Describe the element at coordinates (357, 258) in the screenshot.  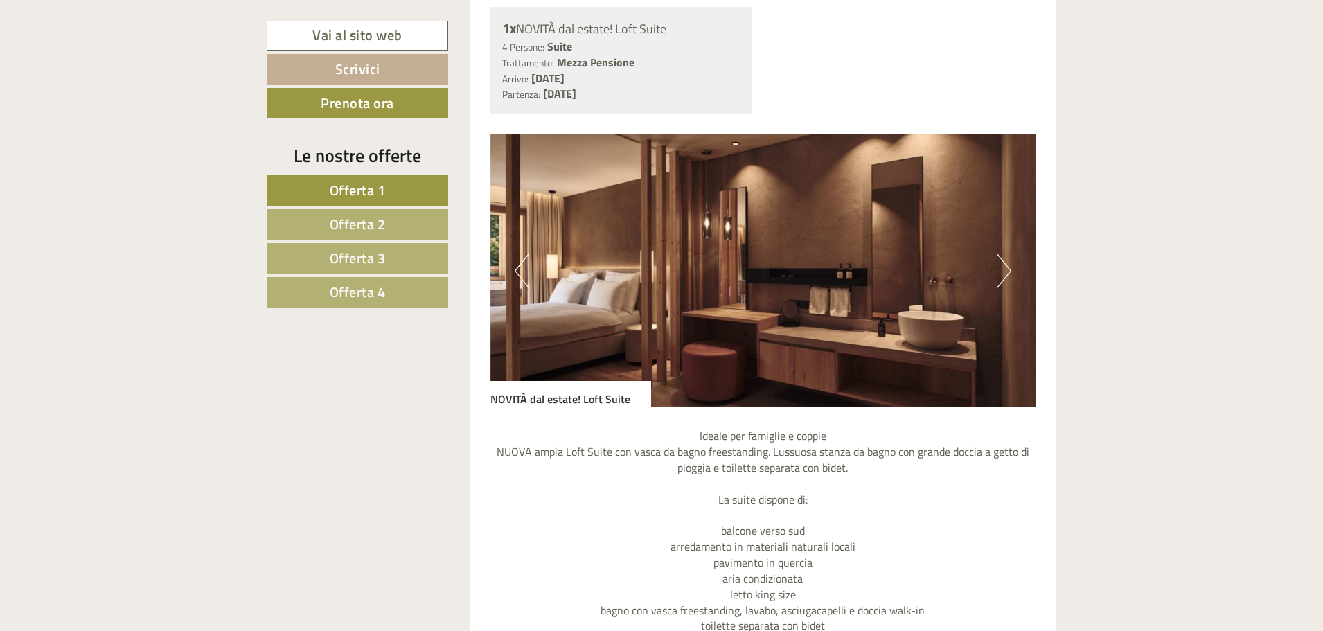
I see `span: Offerta 3` at that location.